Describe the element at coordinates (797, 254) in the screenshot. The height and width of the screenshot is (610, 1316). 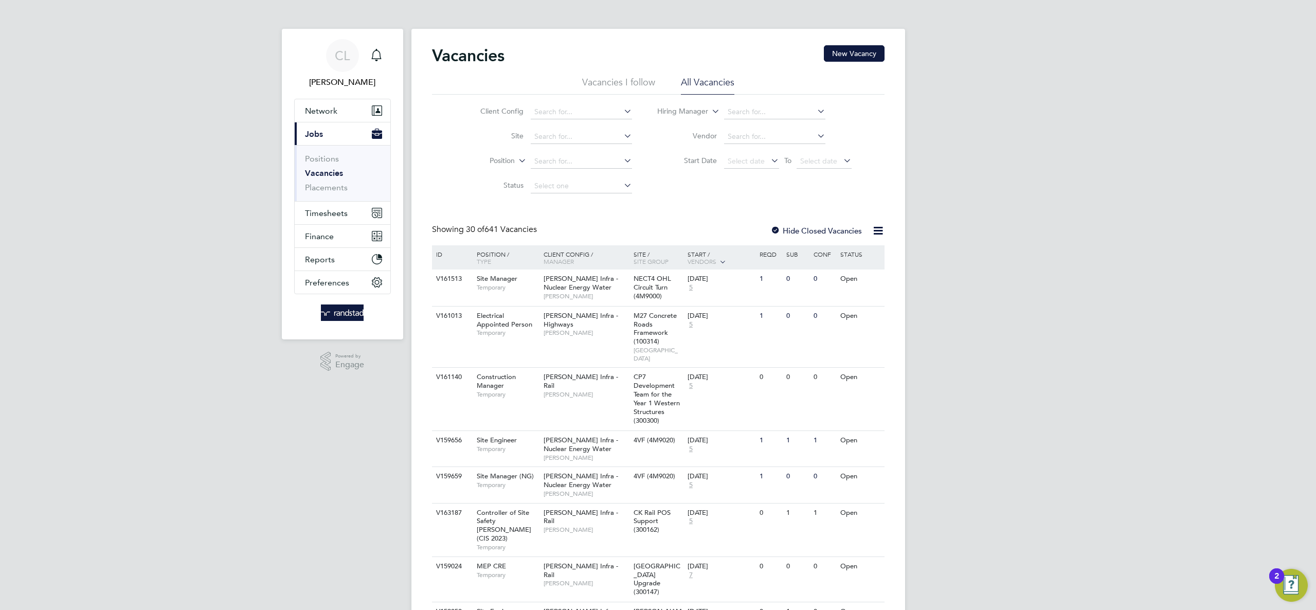
I see `div: Sub` at that location.